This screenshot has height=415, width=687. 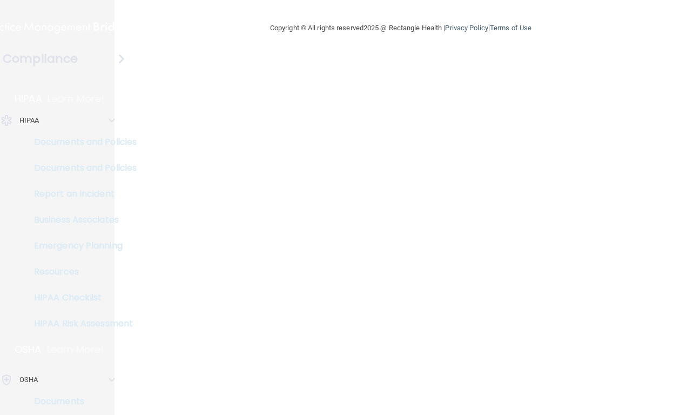 I want to click on p: Documents, so click(x=81, y=401).